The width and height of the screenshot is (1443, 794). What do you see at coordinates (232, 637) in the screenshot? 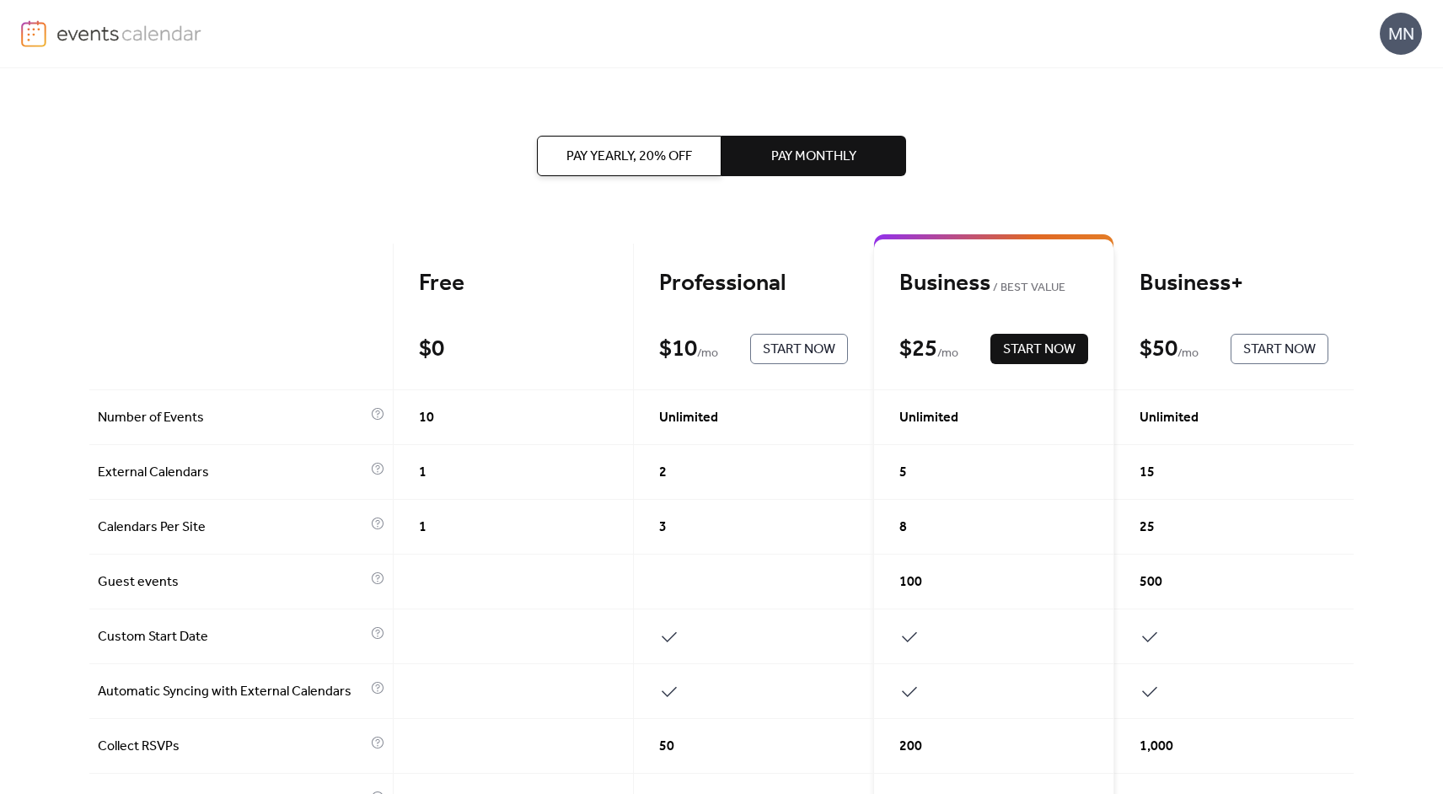
I see `span: Custom Start Date` at bounding box center [232, 637].